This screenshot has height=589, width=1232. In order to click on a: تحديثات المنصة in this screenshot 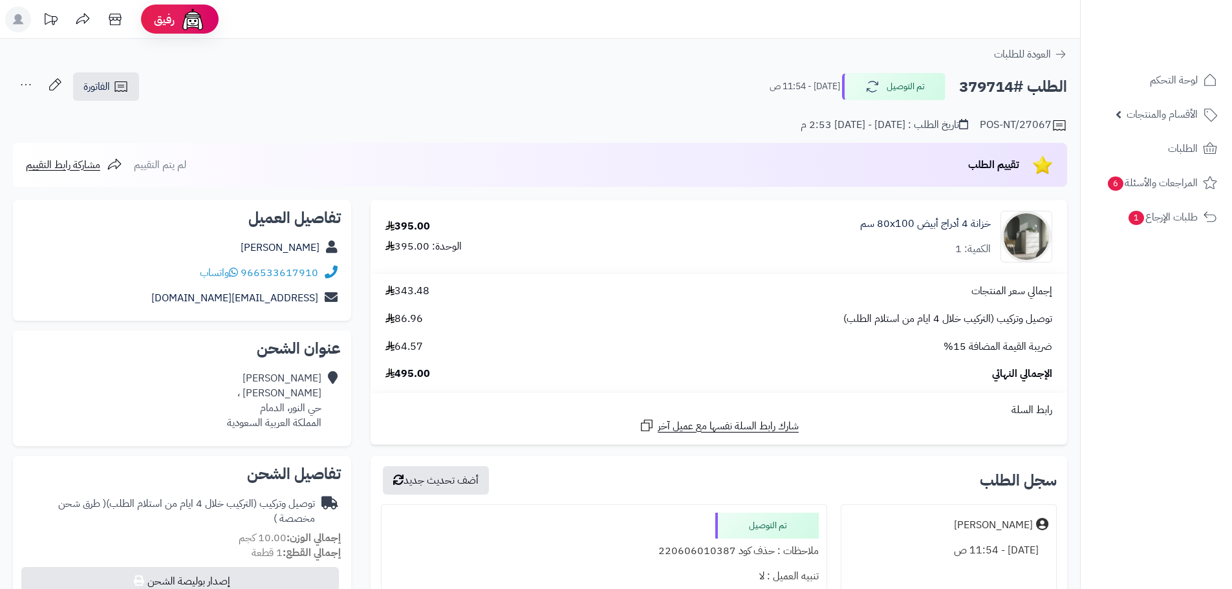, I will do `click(50, 21)`.